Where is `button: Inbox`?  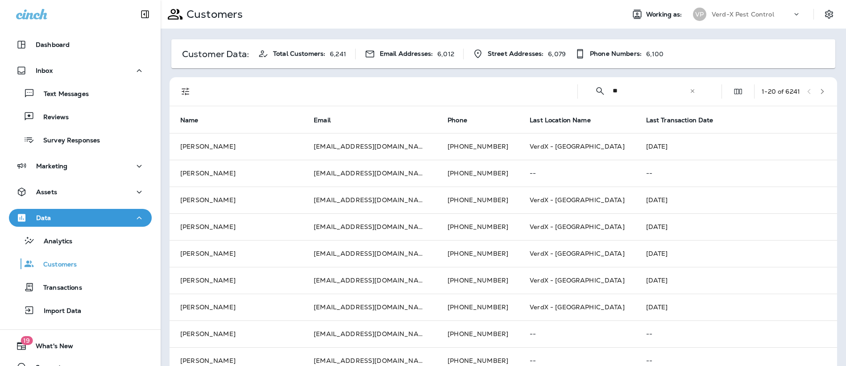
button: Inbox is located at coordinates (80, 71).